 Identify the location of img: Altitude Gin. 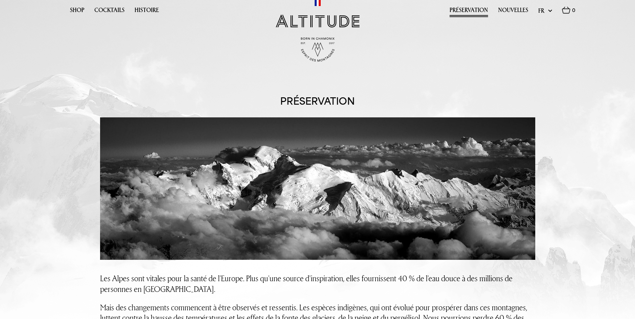
(317, 21).